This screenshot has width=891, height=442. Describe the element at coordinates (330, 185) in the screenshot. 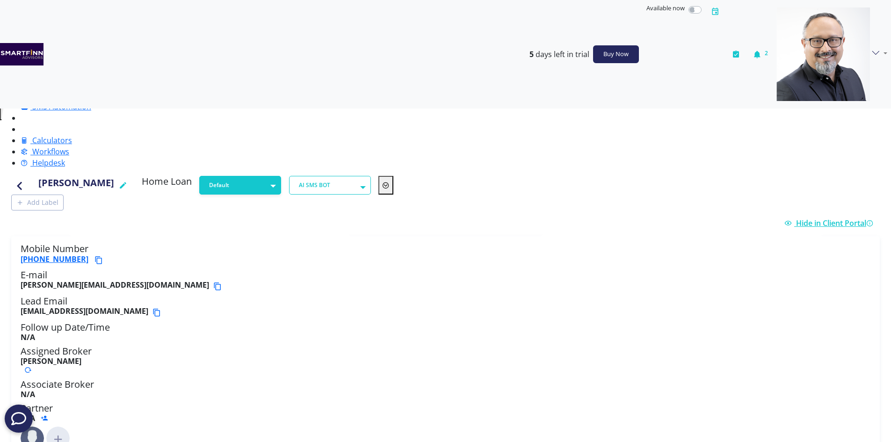

I see `button: AI SMS BOT` at that location.